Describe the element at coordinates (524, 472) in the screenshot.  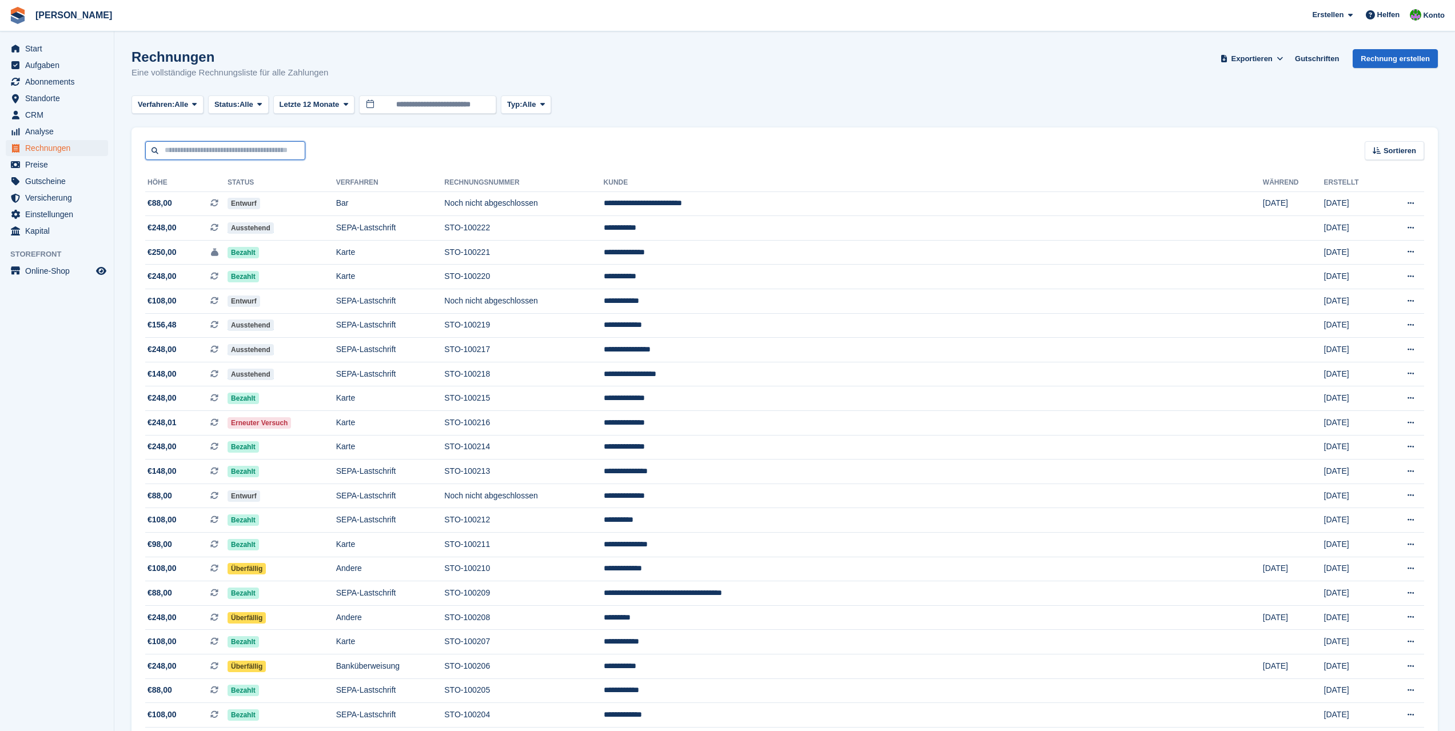
I see `td: STO-100213` at that location.